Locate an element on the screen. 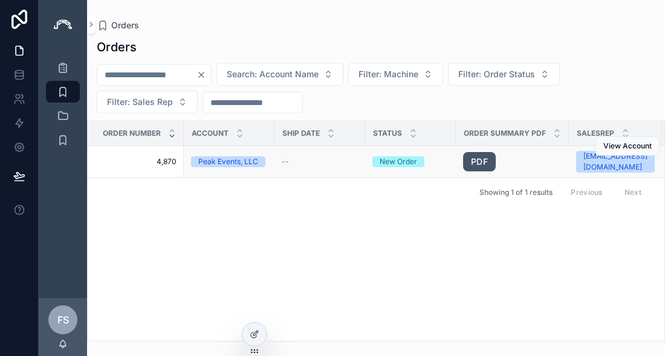  img: App logo is located at coordinates (63, 24).